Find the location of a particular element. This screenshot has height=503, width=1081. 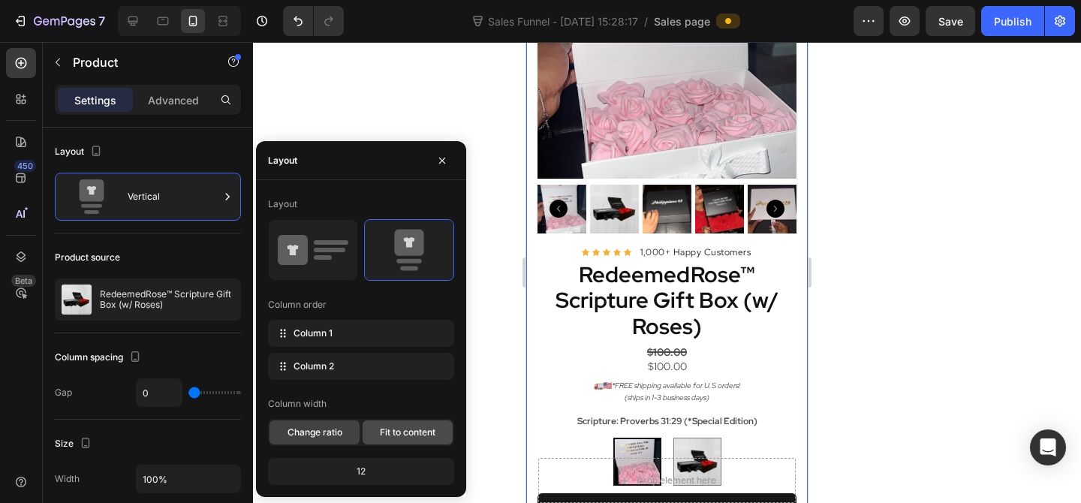

div: Gap is located at coordinates (63, 393).